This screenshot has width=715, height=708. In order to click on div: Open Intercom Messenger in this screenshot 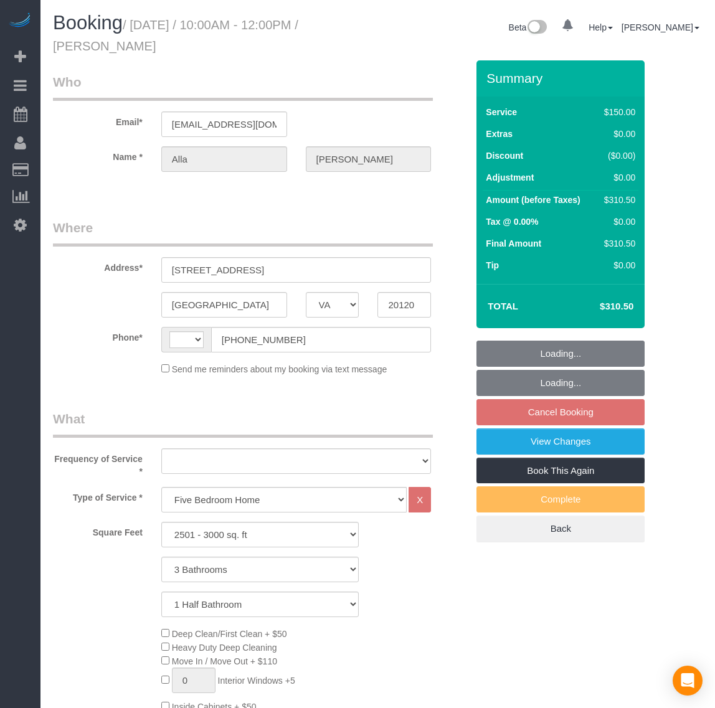, I will do `click(688, 681)`.